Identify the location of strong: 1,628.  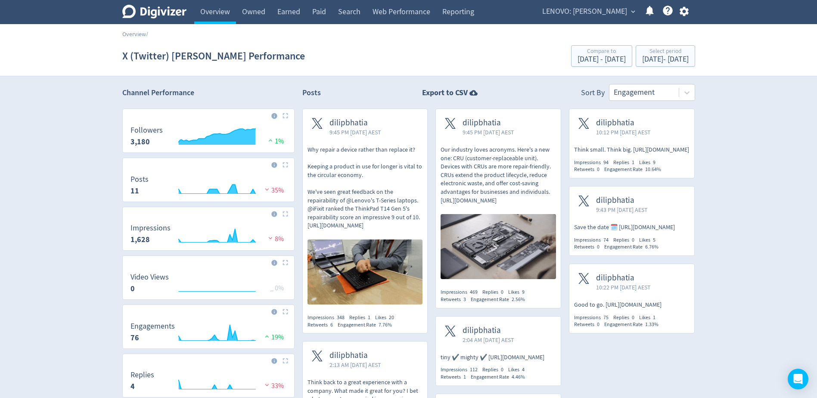
(140, 240).